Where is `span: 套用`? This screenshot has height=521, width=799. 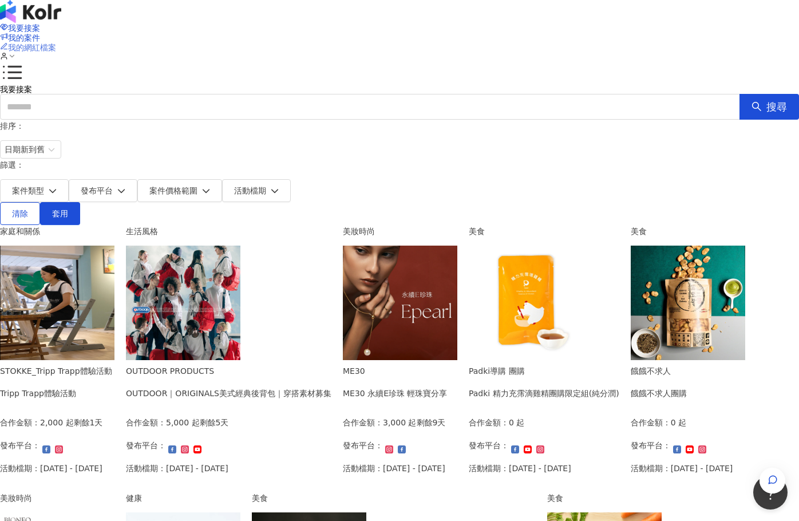 span: 套用 is located at coordinates (60, 213).